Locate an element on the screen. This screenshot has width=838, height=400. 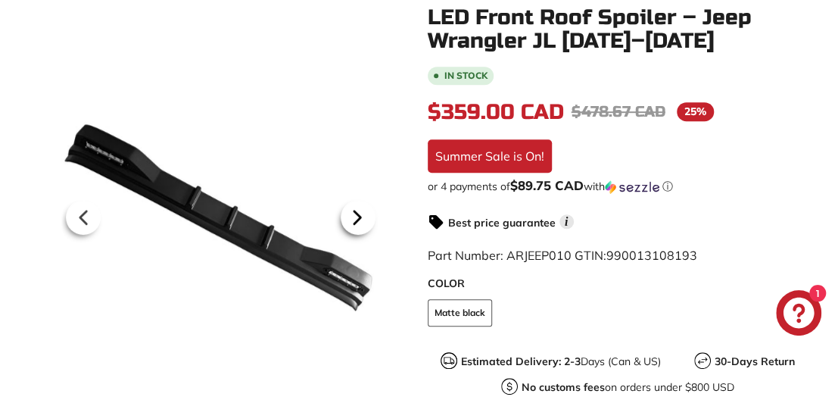
strong: No customs fees is located at coordinates (563, 387).